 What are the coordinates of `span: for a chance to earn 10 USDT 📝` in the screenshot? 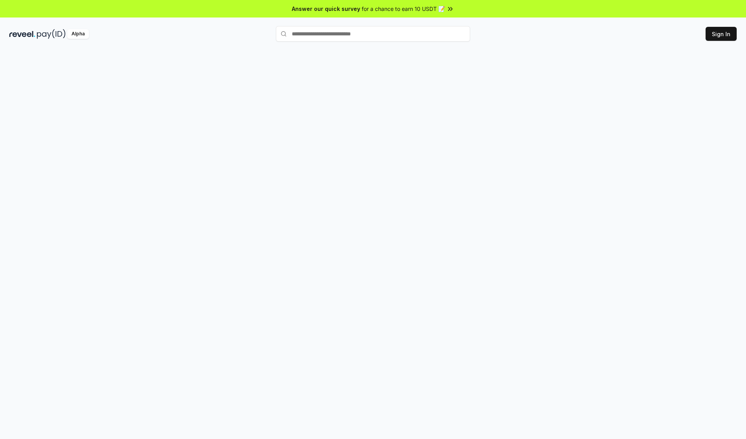 It's located at (403, 9).